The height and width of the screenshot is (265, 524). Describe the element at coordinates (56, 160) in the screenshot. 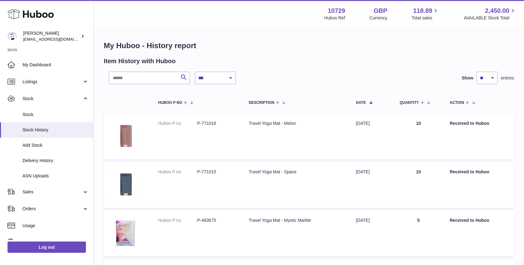

I see `span: Delivery History` at that location.